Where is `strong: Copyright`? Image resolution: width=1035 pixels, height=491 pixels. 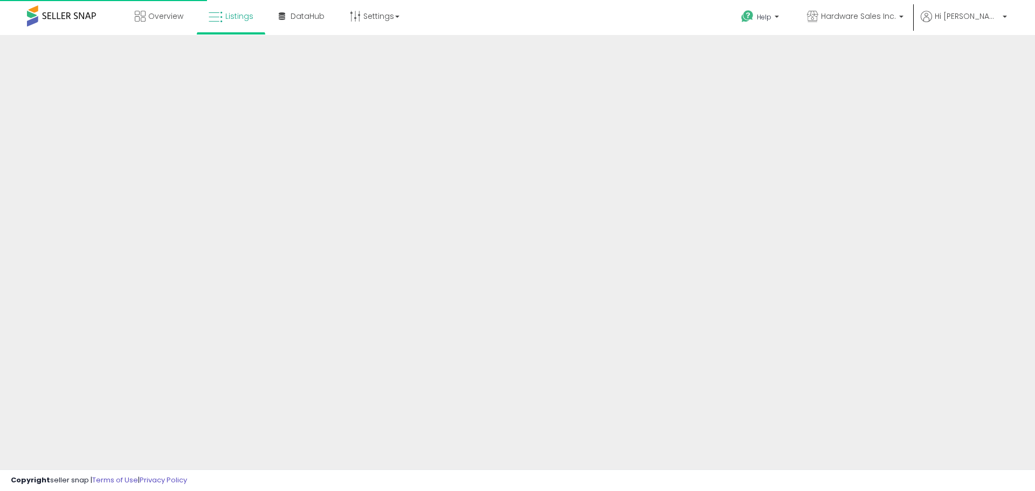 strong: Copyright is located at coordinates (30, 480).